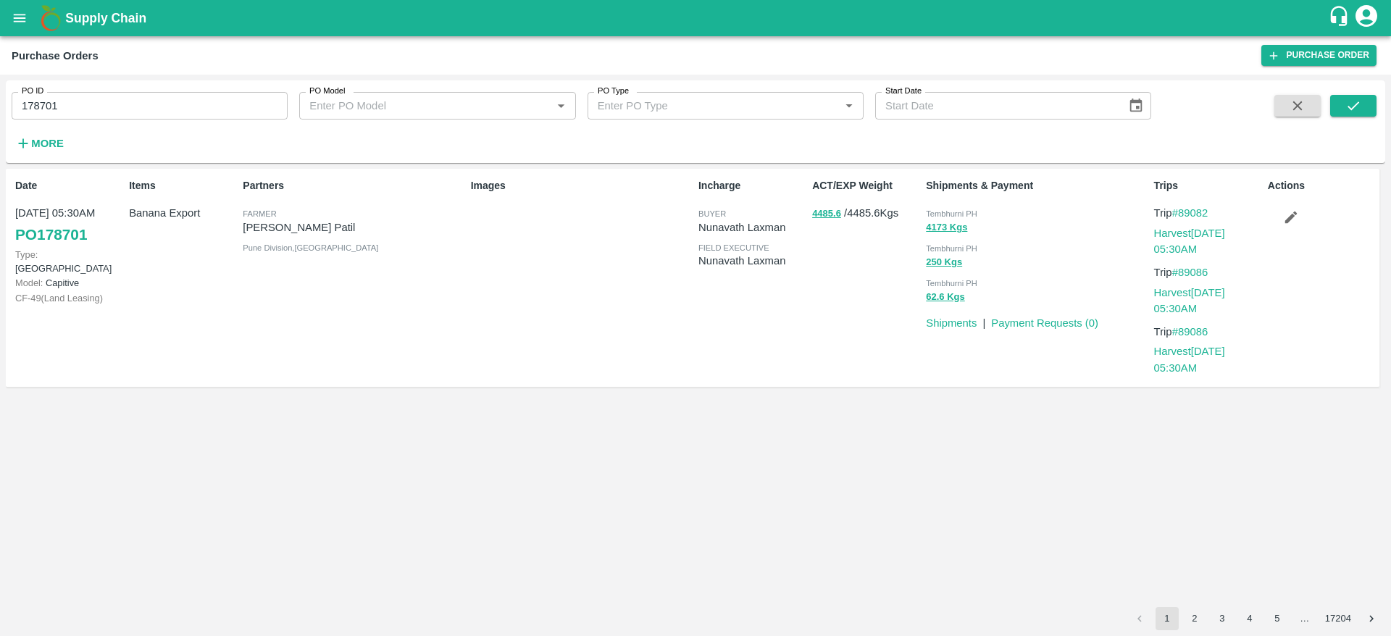 The height and width of the screenshot is (636, 1391). What do you see at coordinates (51, 235) in the screenshot?
I see `a: PO178701` at bounding box center [51, 235].